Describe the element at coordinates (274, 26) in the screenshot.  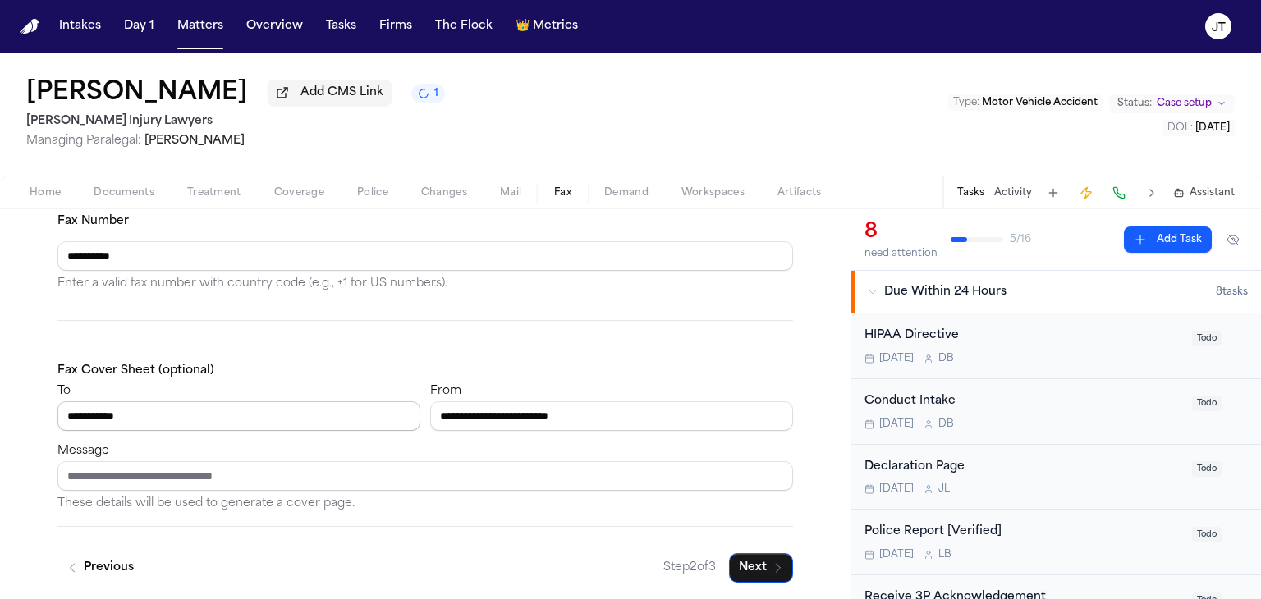
I see `button: Overview` at that location.